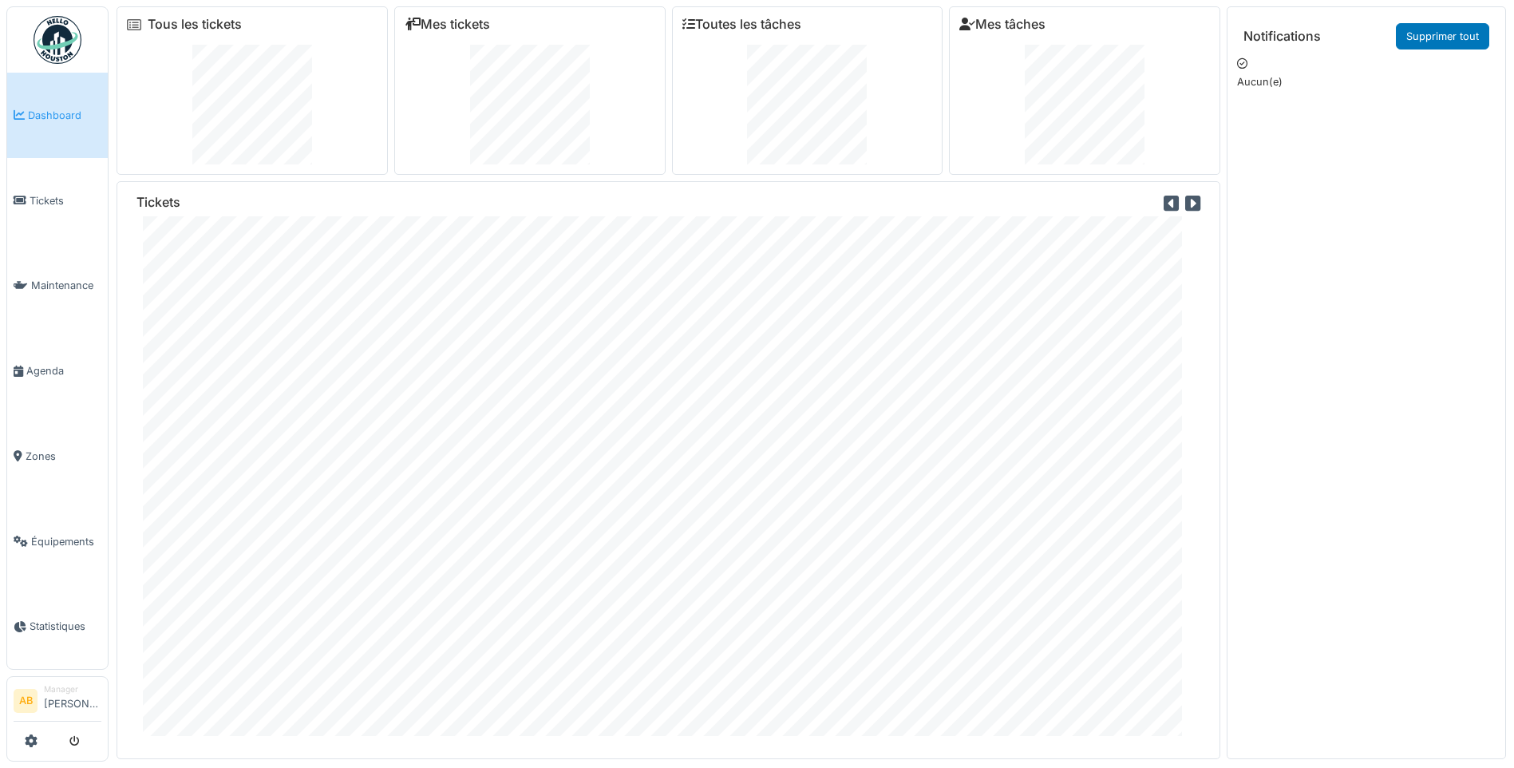 The width and height of the screenshot is (1514, 768). What do you see at coordinates (57, 541) in the screenshot?
I see `a: Équipements` at bounding box center [57, 541].